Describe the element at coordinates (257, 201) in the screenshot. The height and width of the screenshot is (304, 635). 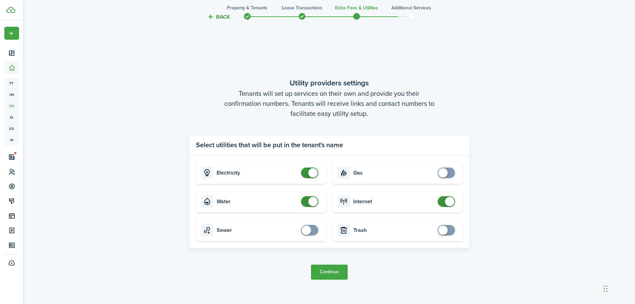
I see `card-title: Water` at that location.